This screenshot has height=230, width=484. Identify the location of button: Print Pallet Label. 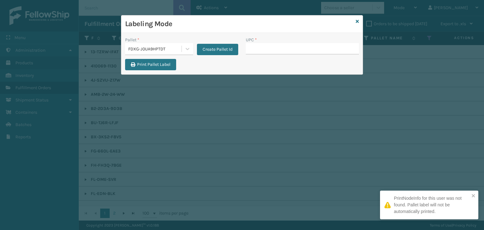
(151, 65).